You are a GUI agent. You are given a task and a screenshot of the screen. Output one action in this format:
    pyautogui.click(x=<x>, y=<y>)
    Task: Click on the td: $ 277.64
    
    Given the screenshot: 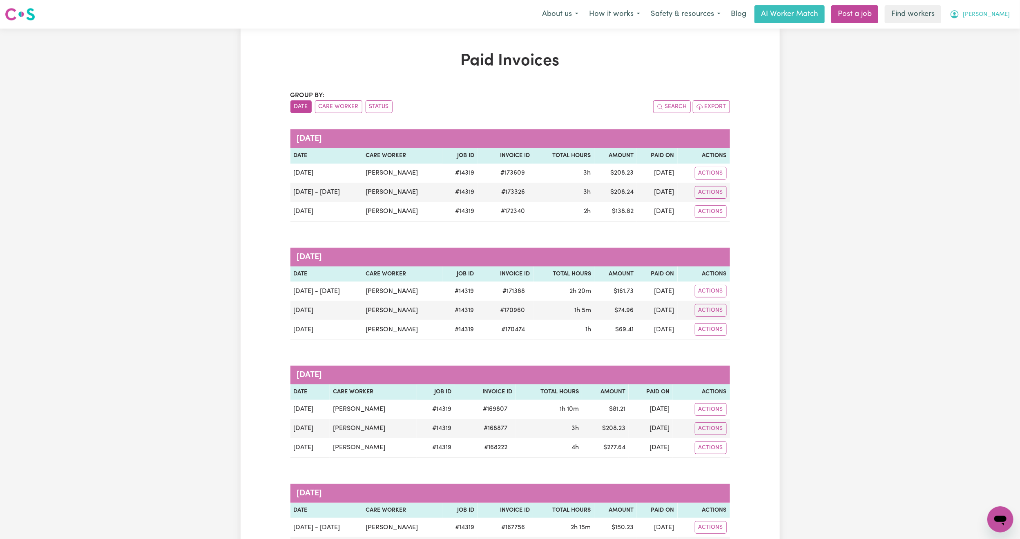 What is the action you would take?
    pyautogui.click(x=605, y=448)
    